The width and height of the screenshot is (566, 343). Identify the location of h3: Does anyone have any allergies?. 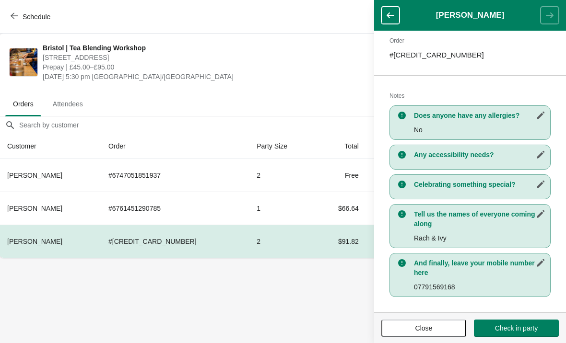
(479, 116).